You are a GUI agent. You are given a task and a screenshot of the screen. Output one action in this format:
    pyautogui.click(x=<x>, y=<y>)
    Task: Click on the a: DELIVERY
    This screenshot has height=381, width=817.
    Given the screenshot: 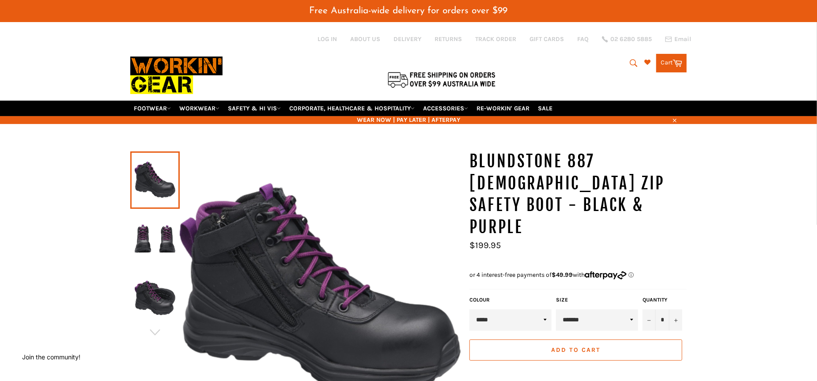 What is the action you would take?
    pyautogui.click(x=407, y=39)
    